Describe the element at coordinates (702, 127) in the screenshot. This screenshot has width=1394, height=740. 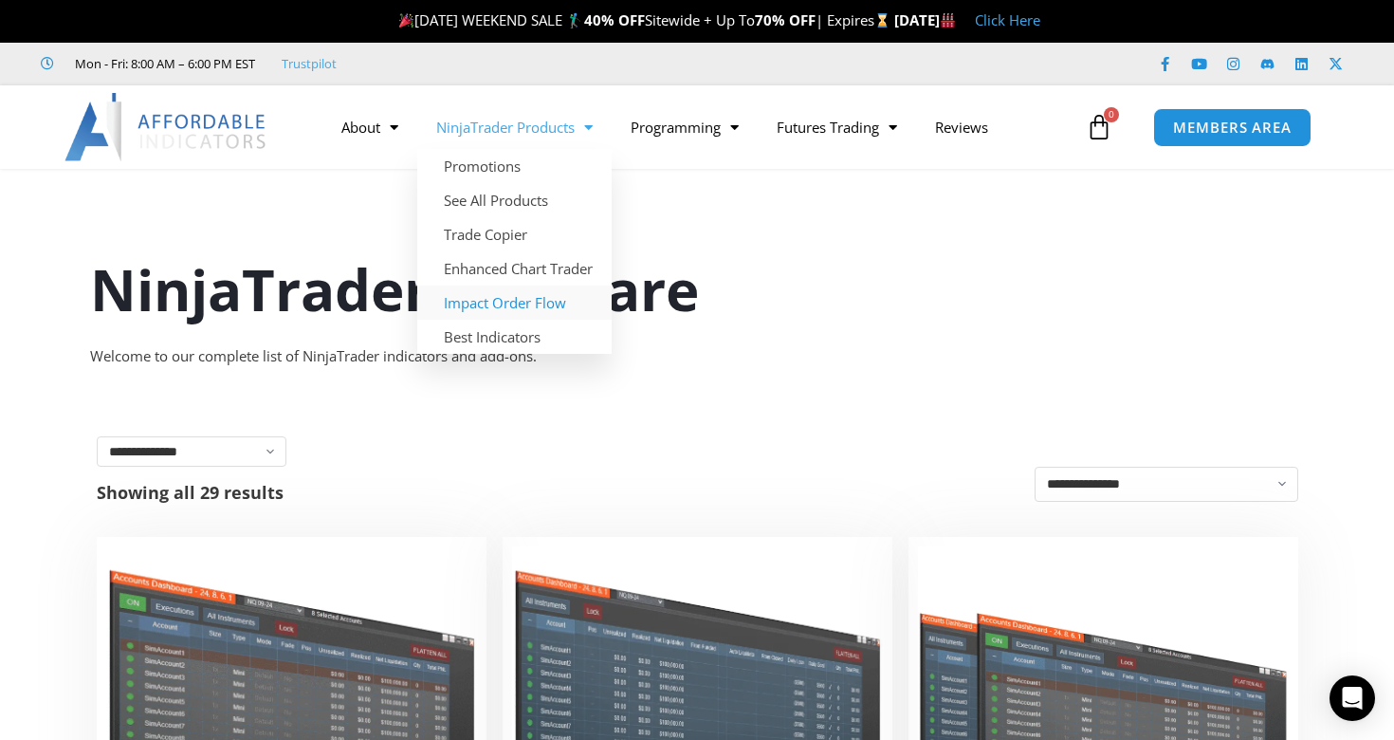
I see `nav: Menu` at that location.